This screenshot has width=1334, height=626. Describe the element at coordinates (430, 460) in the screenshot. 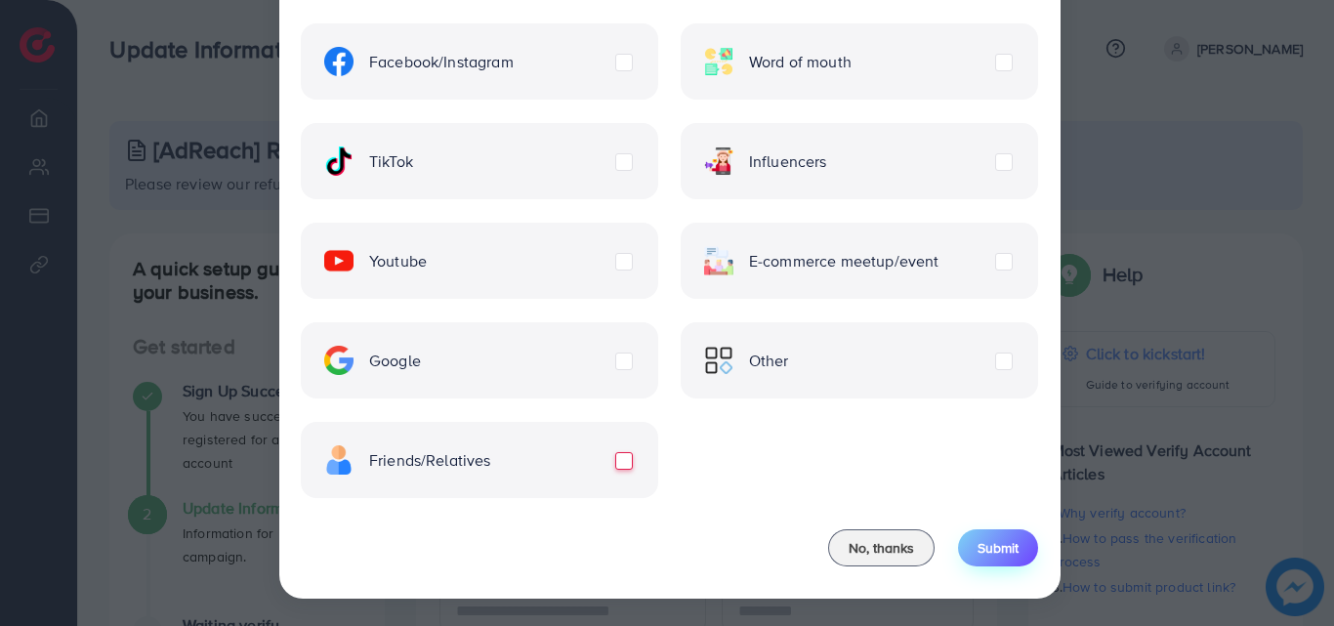

I see `span: Friends/Relatives` at that location.